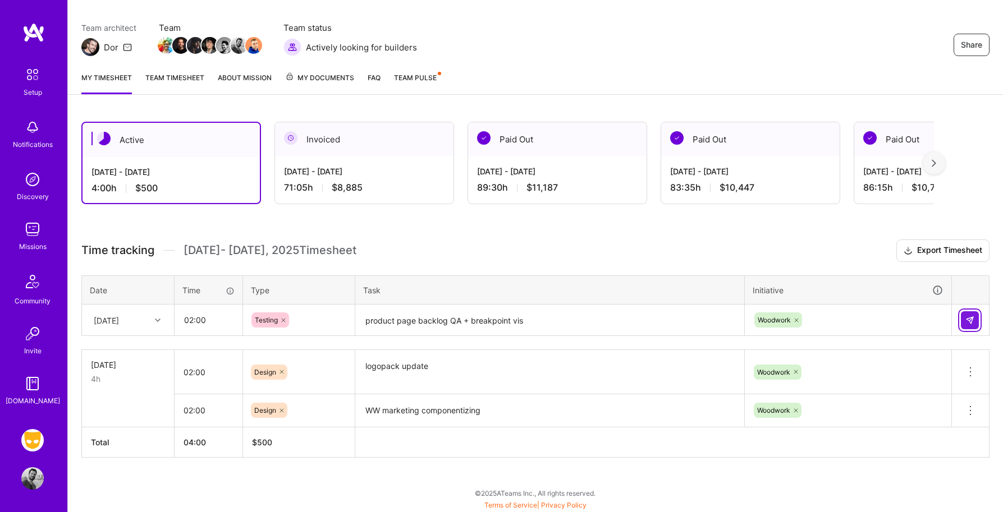 The image size is (1003, 512). What do you see at coordinates (970, 320) in the screenshot?
I see `div: null` at bounding box center [970, 320].